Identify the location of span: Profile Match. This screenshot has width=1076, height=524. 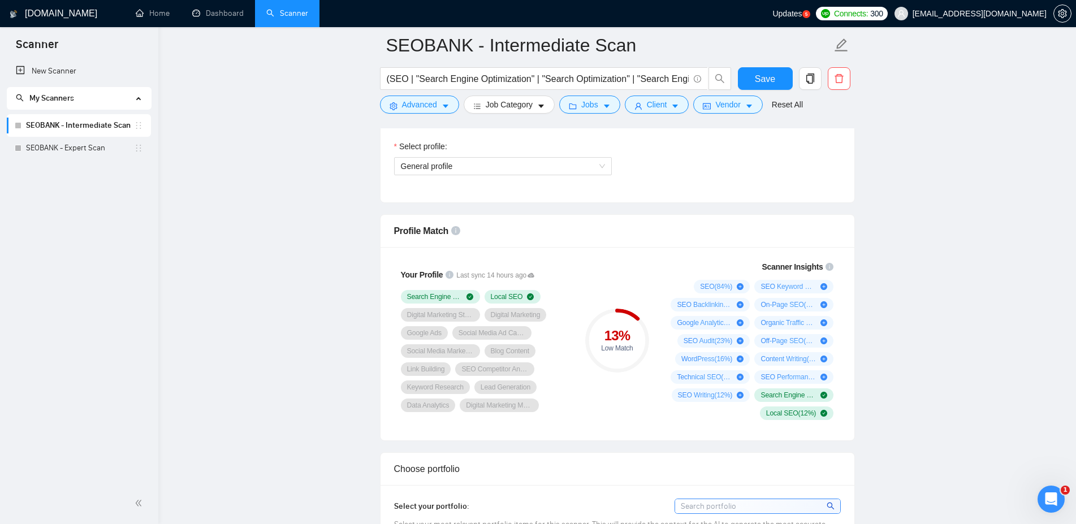
(421, 231).